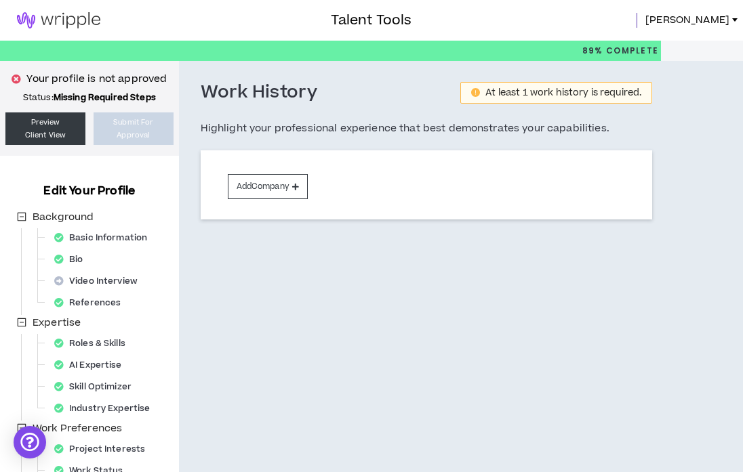  Describe the element at coordinates (259, 93) in the screenshot. I see `h3: Work History` at that location.